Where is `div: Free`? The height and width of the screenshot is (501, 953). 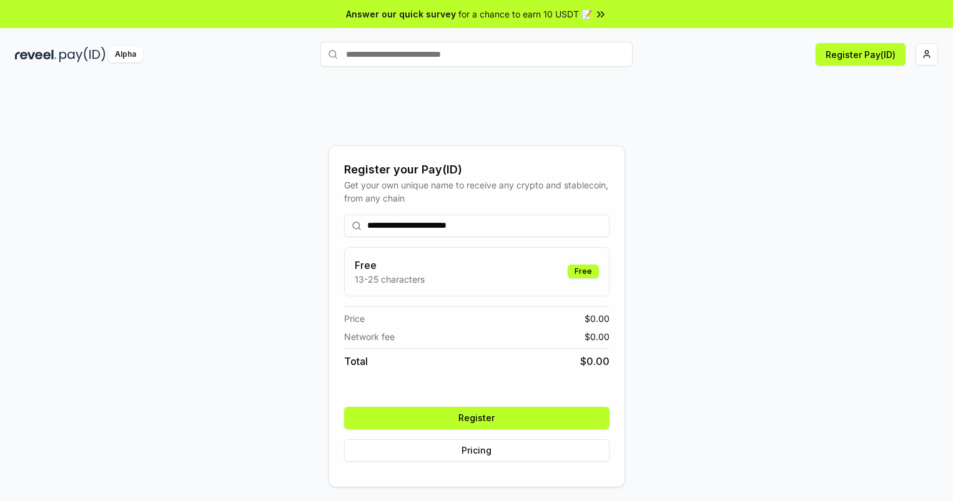
div: Free is located at coordinates (583, 272).